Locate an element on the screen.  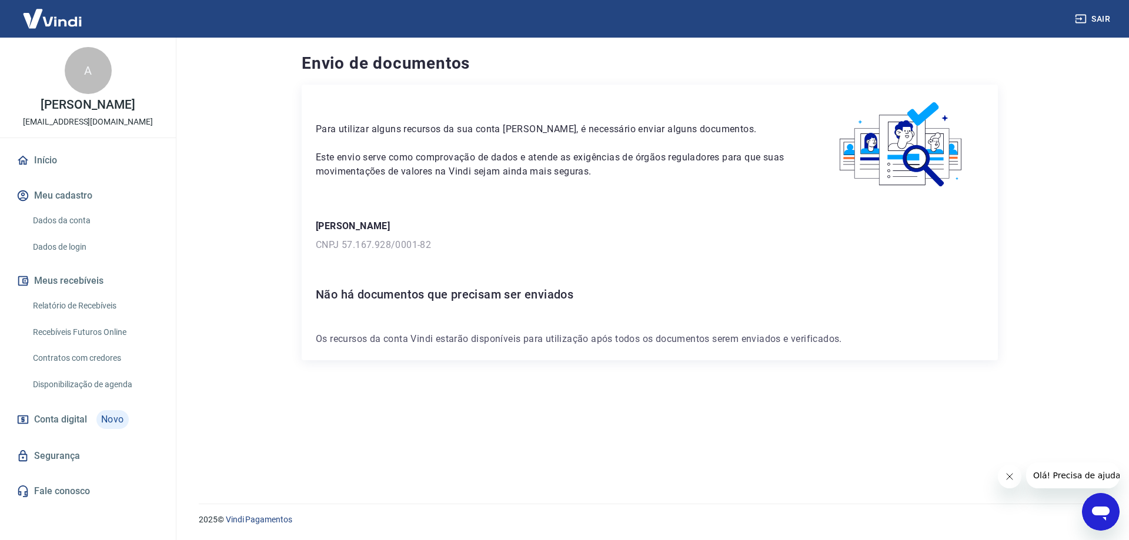
a: Dados de login is located at coordinates (95, 247).